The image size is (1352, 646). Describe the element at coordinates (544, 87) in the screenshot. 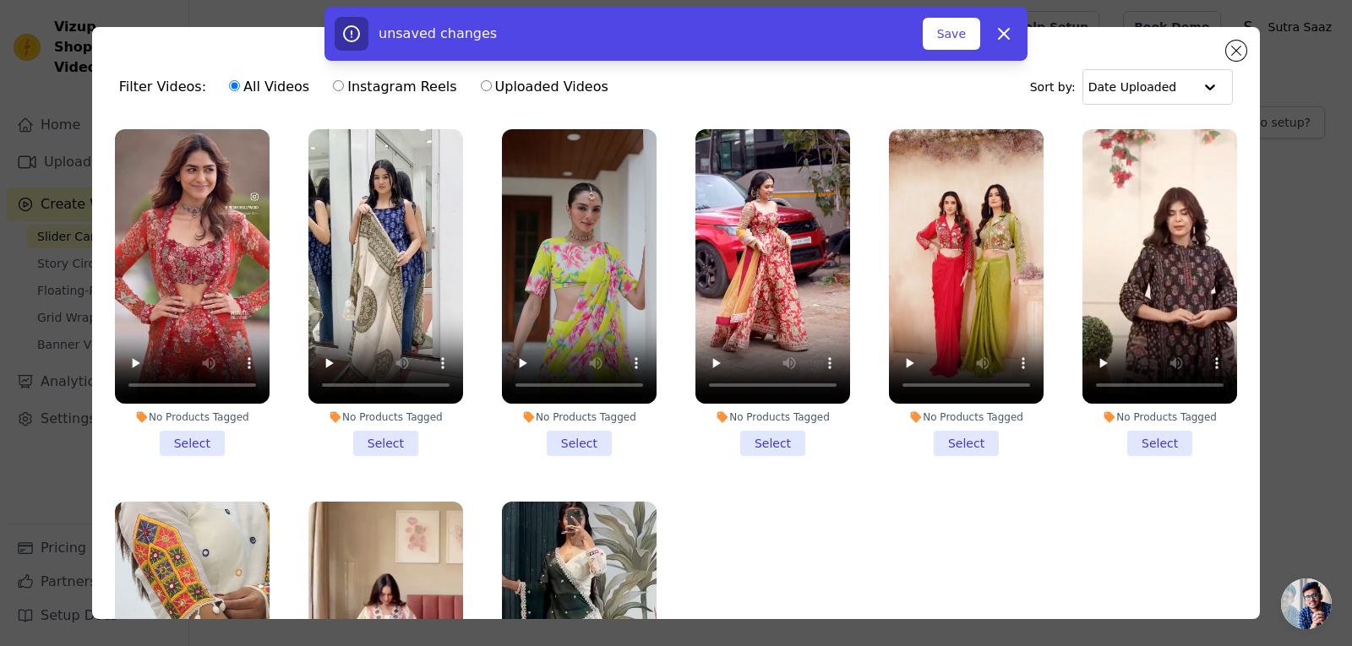

I see `label: Uploaded Videos` at that location.